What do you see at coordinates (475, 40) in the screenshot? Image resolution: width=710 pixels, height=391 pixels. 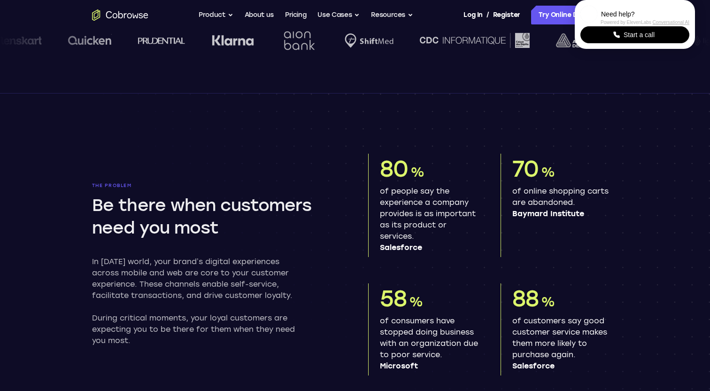 I see `img: CDC Informatique` at bounding box center [475, 40].